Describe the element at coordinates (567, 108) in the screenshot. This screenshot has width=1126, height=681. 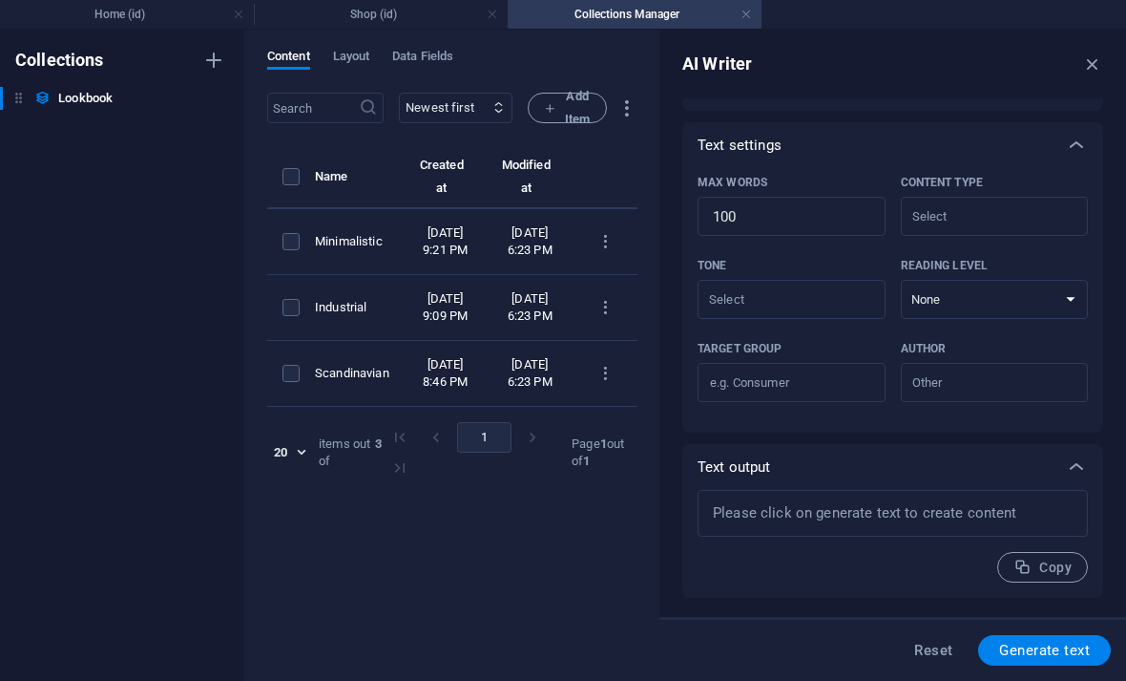
I see `span: Add Item` at that location.